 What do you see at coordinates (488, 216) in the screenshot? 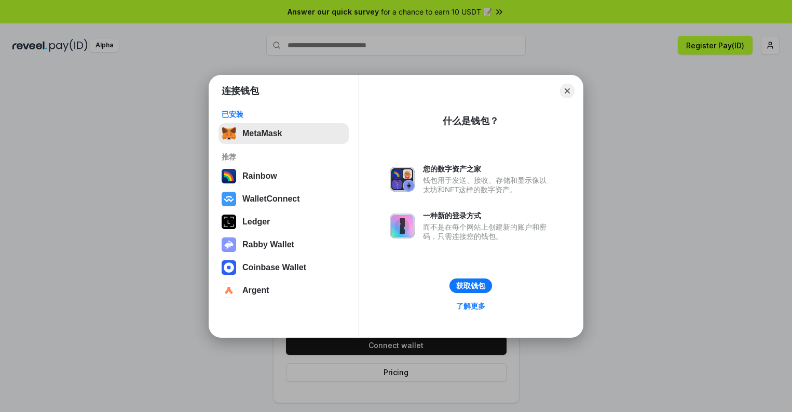
I see `div: 一种新的登录方式` at bounding box center [488, 216].